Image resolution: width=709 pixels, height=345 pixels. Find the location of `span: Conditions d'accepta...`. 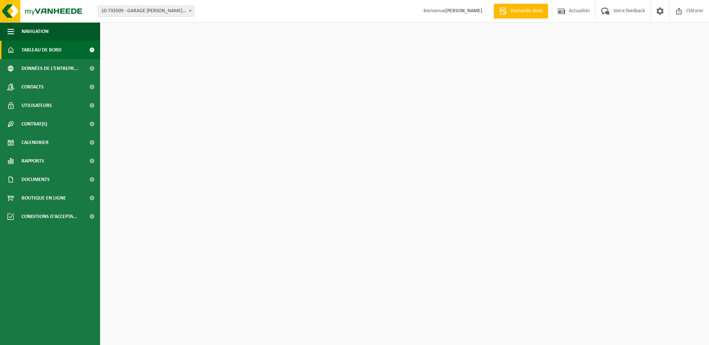

span: Conditions d'accepta... is located at coordinates (49, 217).